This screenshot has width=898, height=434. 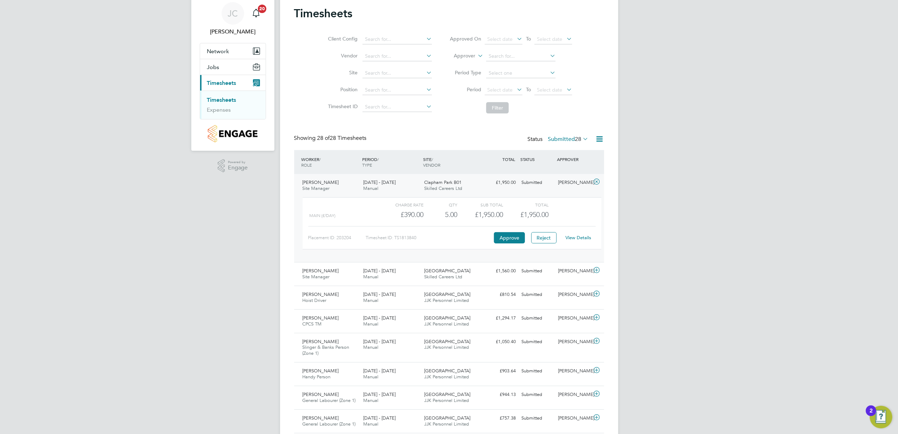 What do you see at coordinates (262, 9) in the screenshot?
I see `span: 20` at bounding box center [262, 9].